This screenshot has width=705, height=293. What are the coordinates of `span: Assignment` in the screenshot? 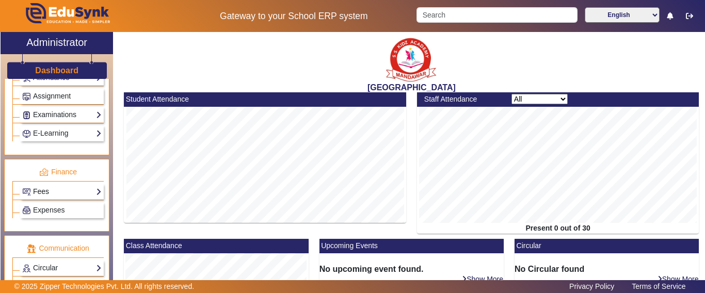 It's located at (52, 96).